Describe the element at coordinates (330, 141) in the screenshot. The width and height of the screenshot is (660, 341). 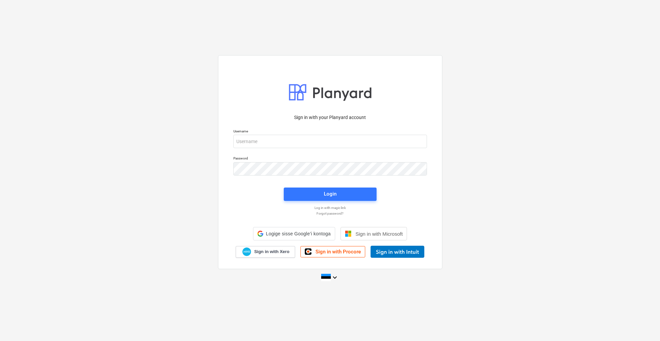
I see `input: Username` at that location.